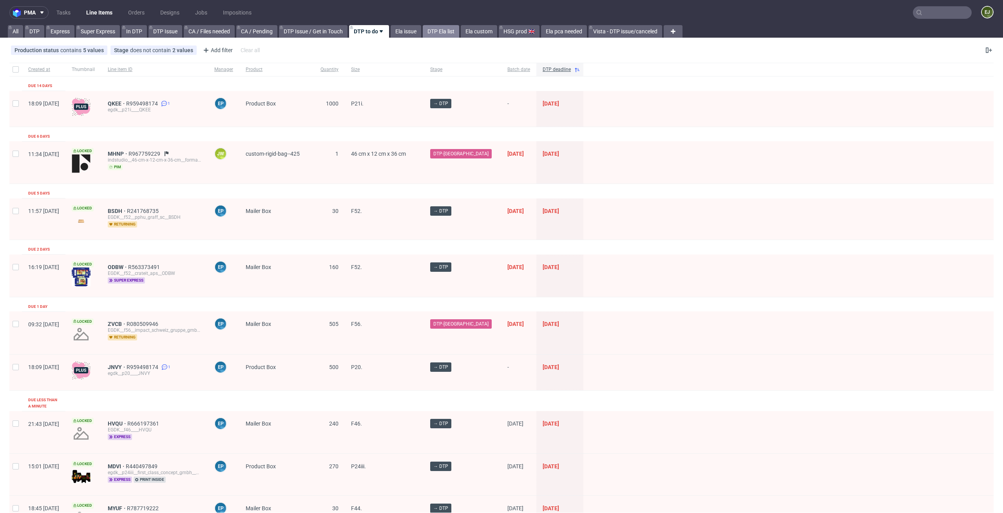 The height and width of the screenshot is (513, 1003). I want to click on figcaption: EJ, so click(988, 12).